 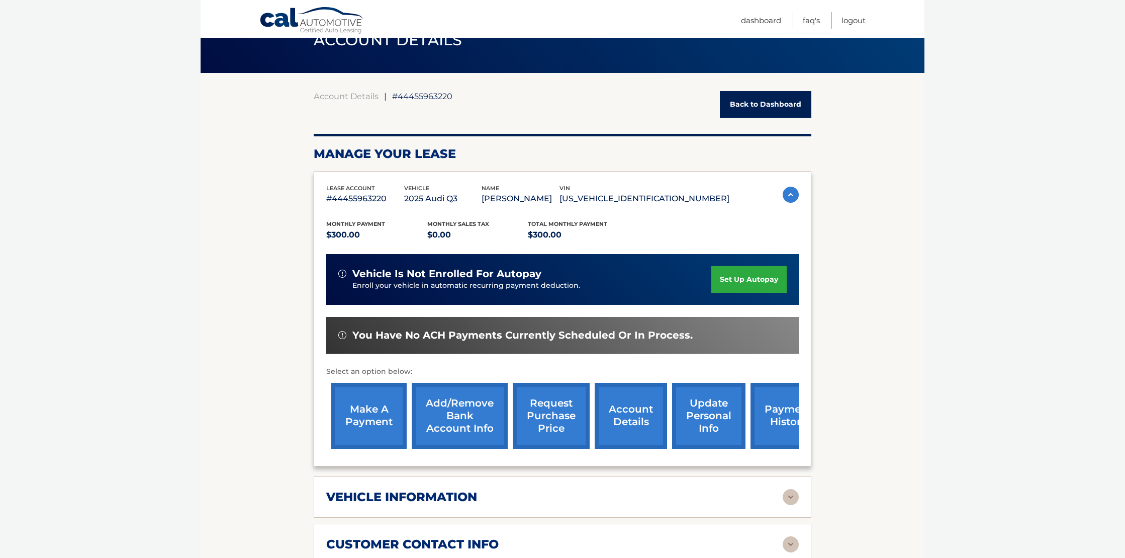 I want to click on h2: vehicle information, so click(x=402, y=497).